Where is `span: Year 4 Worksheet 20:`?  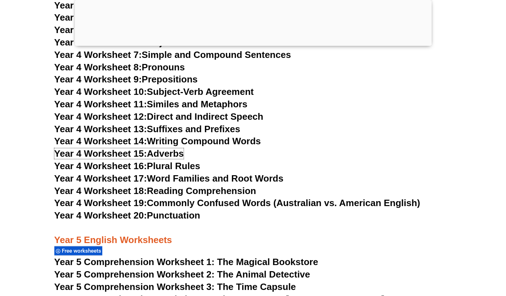
span: Year 4 Worksheet 20: is located at coordinates (100, 215).